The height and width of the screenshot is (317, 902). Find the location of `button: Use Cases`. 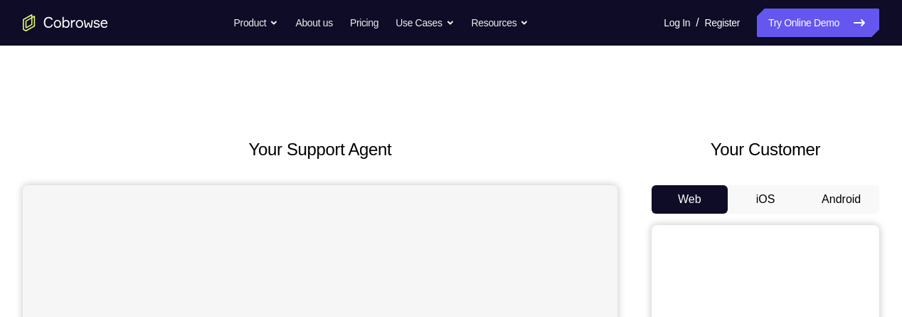

button: Use Cases is located at coordinates (425, 23).